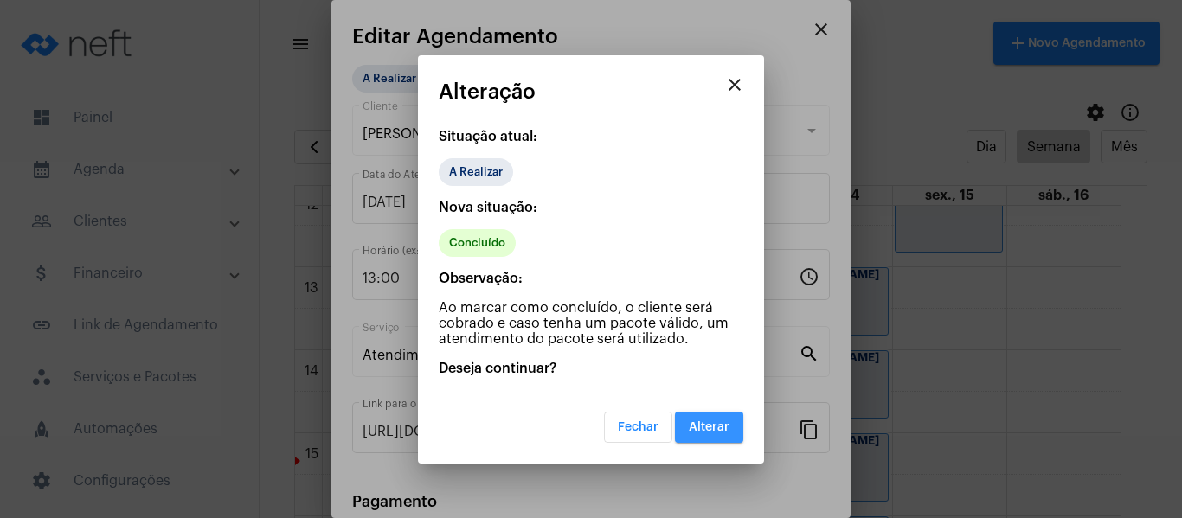 The image size is (1182, 518). What do you see at coordinates (476, 172) in the screenshot?
I see `mat-chip: A Realizar` at bounding box center [476, 172].